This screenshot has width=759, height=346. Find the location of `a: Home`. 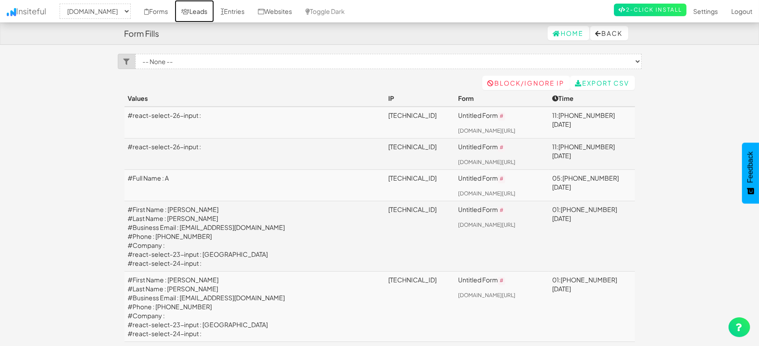

a: Home is located at coordinates (568, 33).